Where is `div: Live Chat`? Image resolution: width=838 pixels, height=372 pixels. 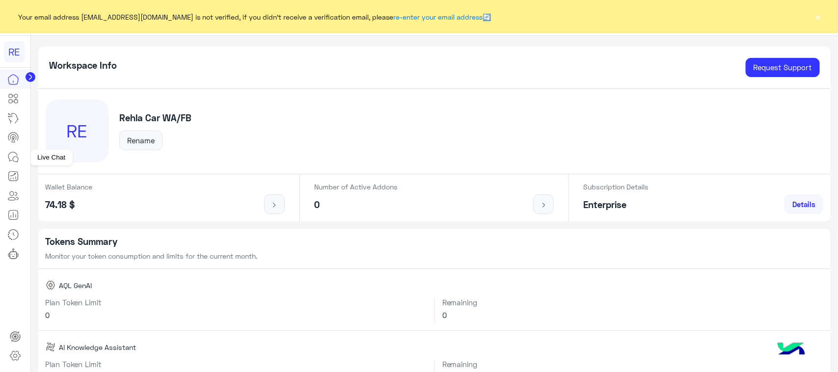
div: Live Chat is located at coordinates (51, 158).